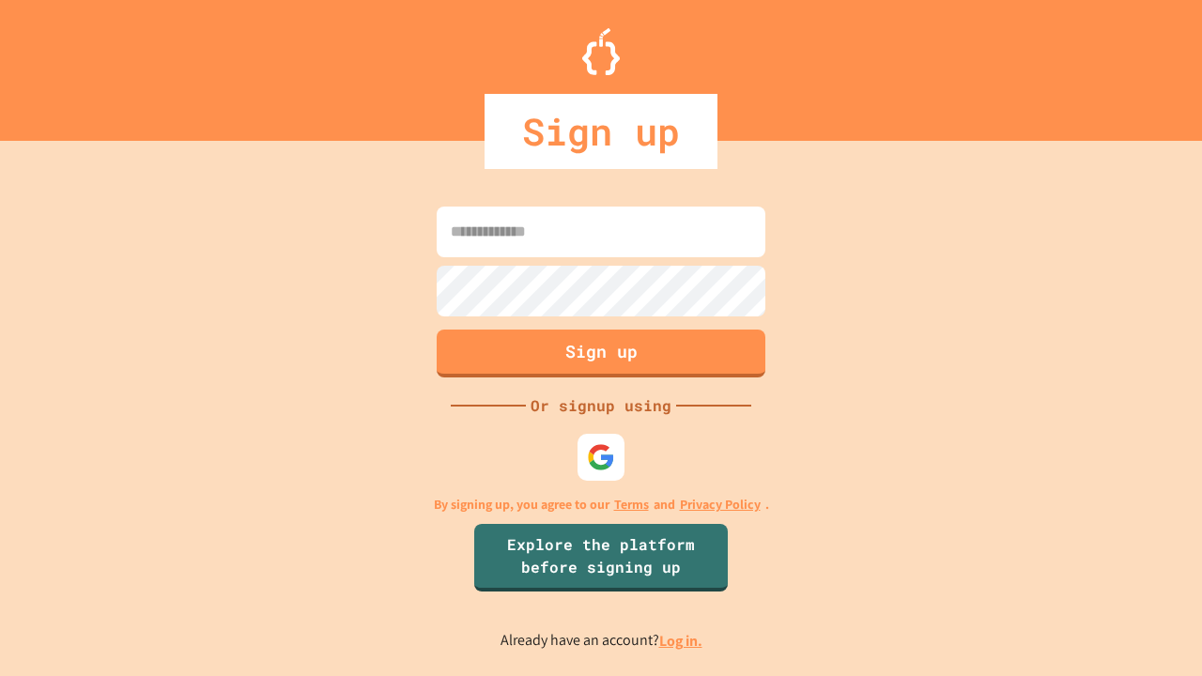 The image size is (1202, 676). What do you see at coordinates (601, 353) in the screenshot?
I see `button: Sign up` at bounding box center [601, 353].